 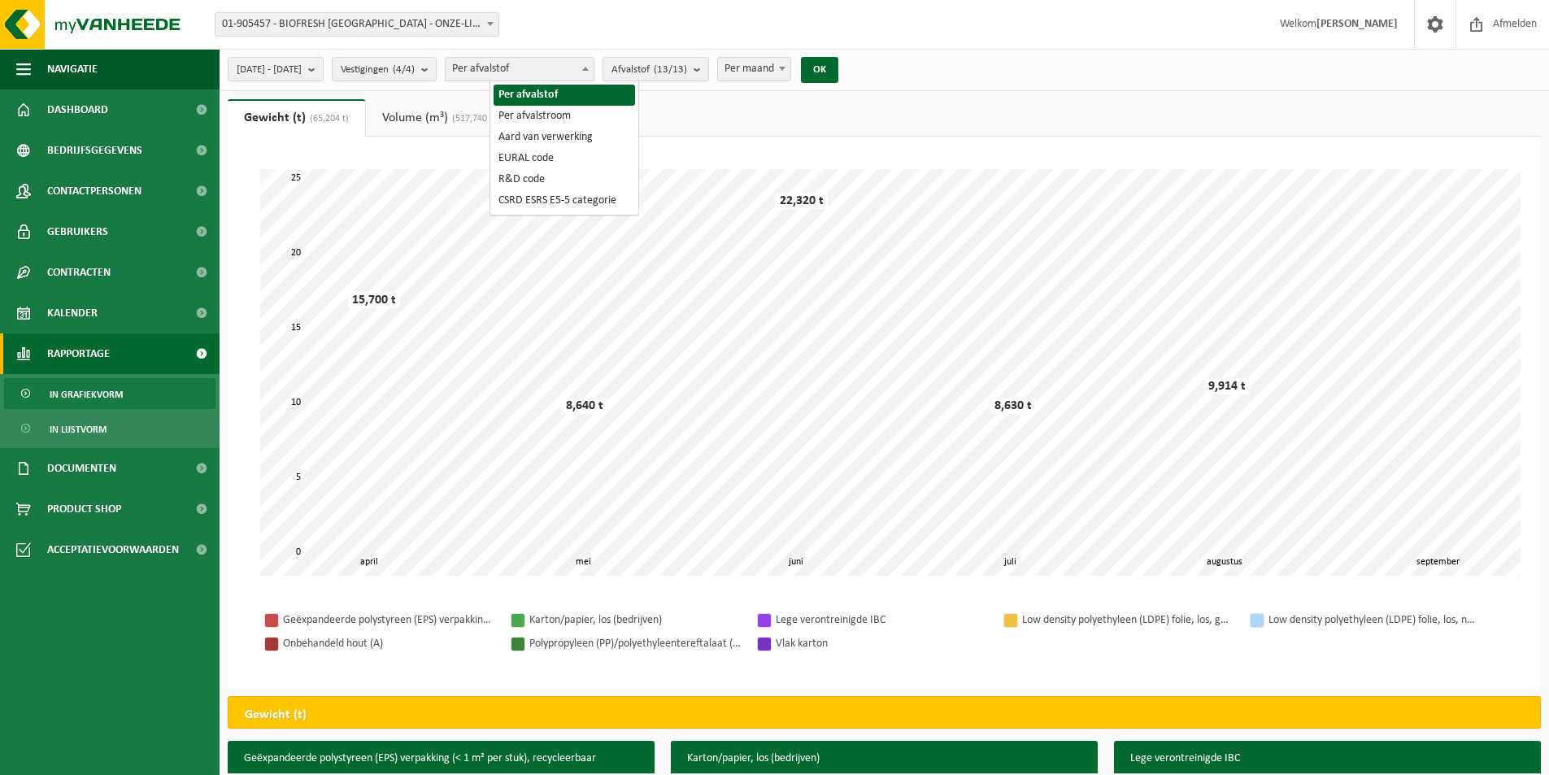 I want to click on span: Afvalstof, so click(x=649, y=70).